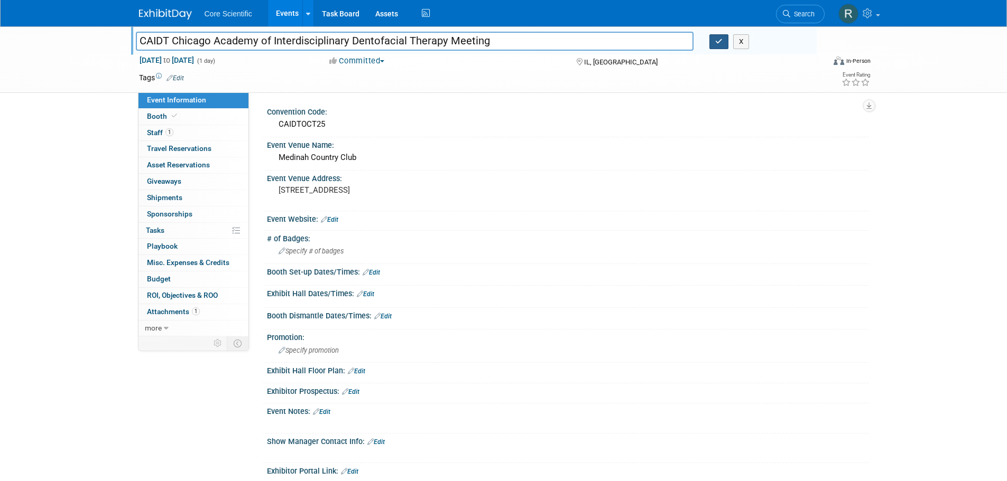 The image size is (1007, 481). What do you see at coordinates (193, 165) in the screenshot?
I see `a: Asset Reservations` at bounding box center [193, 165].